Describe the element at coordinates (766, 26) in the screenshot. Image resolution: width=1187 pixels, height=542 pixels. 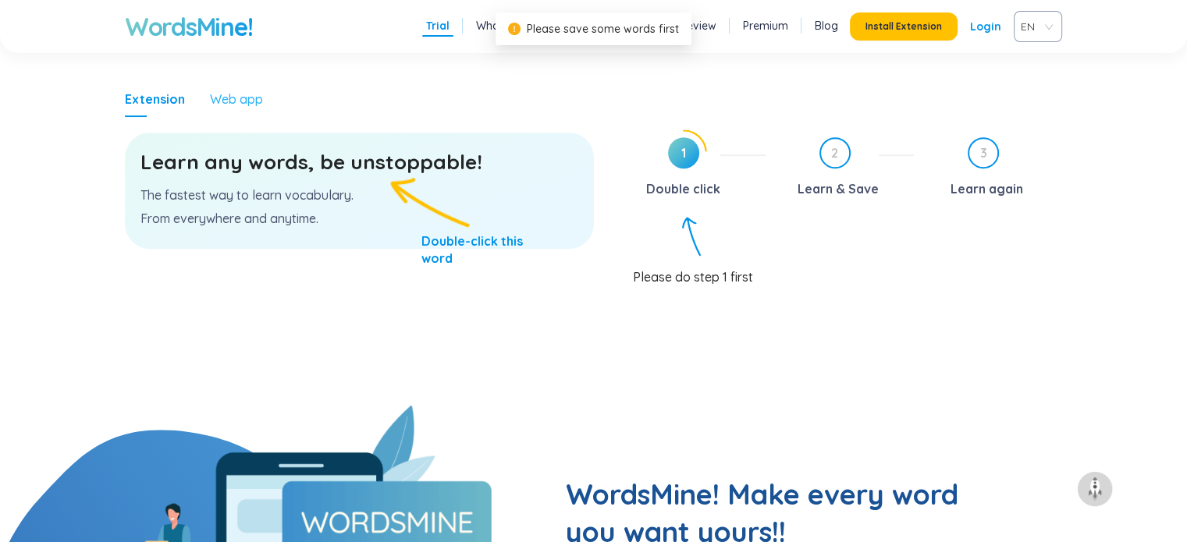
I see `a: Premium` at that location.